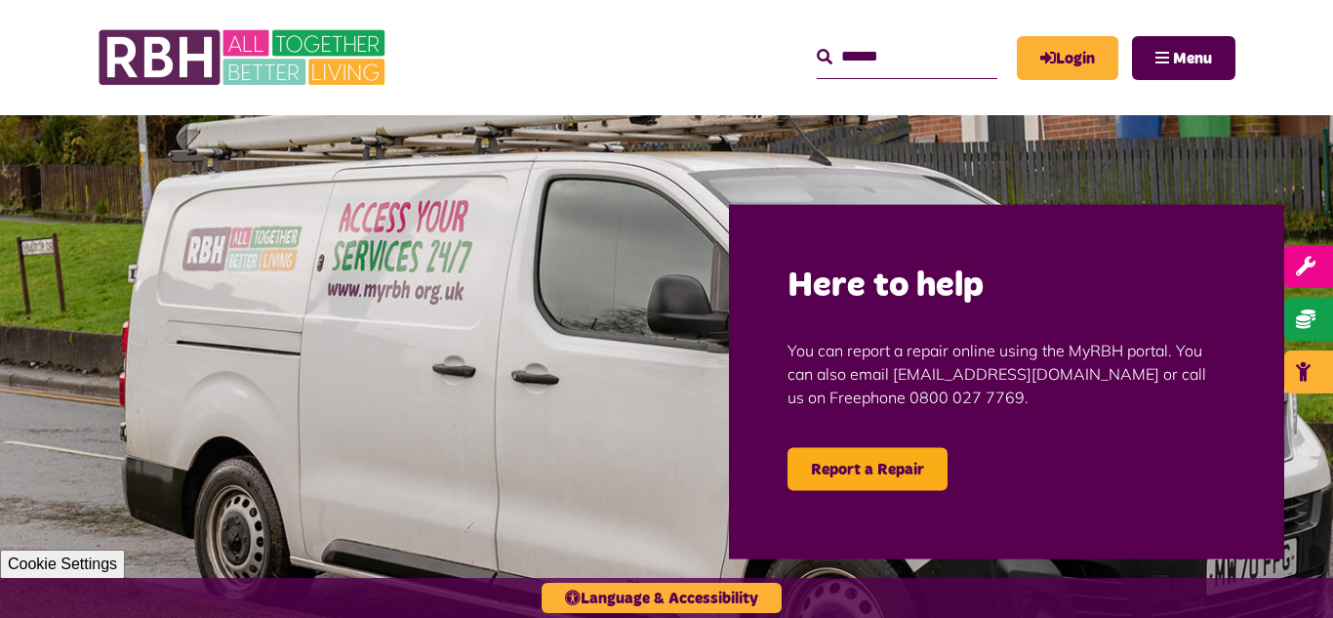 This screenshot has width=1333, height=618. I want to click on h2: Here to help, so click(1006, 285).